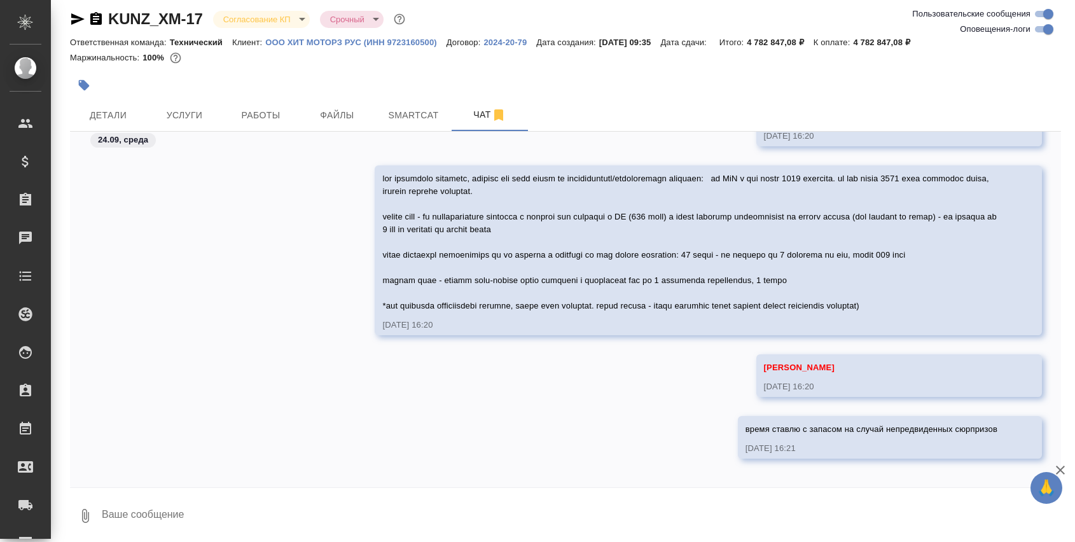 The width and height of the screenshot is (1075, 542). Describe the element at coordinates (201, 42) in the screenshot. I see `p: Технический` at that location.